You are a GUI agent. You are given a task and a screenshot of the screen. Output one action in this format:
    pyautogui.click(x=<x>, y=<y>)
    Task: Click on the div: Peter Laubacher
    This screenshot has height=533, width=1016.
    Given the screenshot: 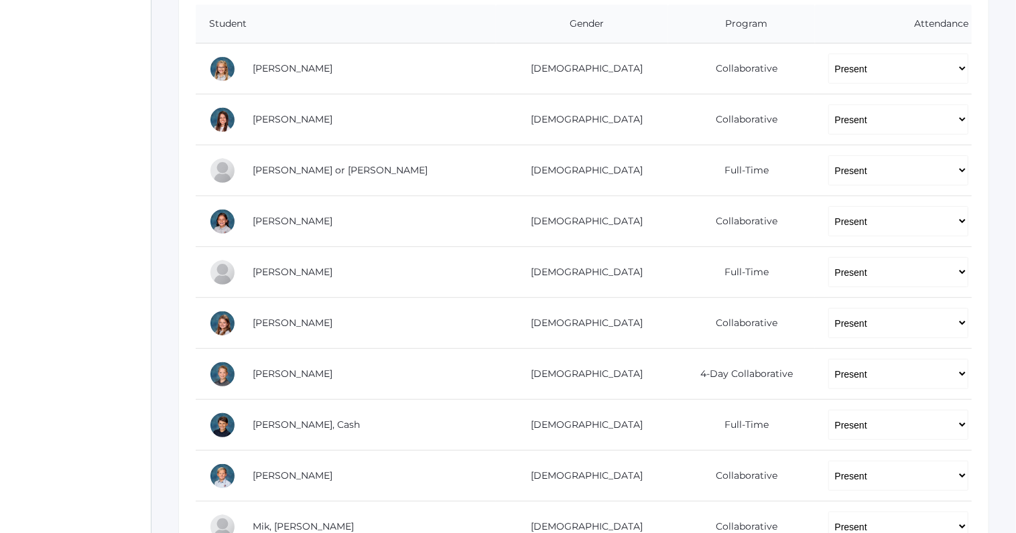 What is the action you would take?
    pyautogui.click(x=222, y=476)
    